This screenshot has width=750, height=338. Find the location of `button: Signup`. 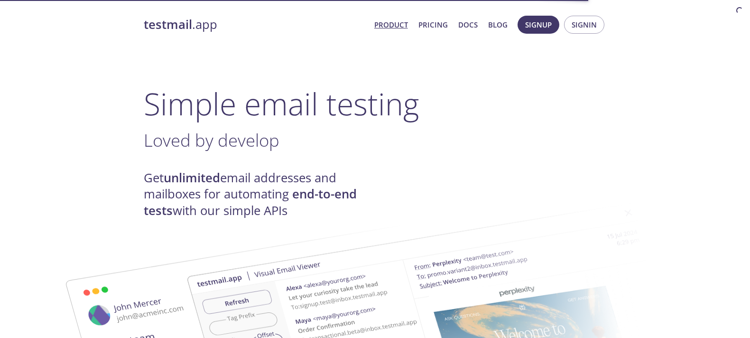

button: Signup is located at coordinates (538, 25).